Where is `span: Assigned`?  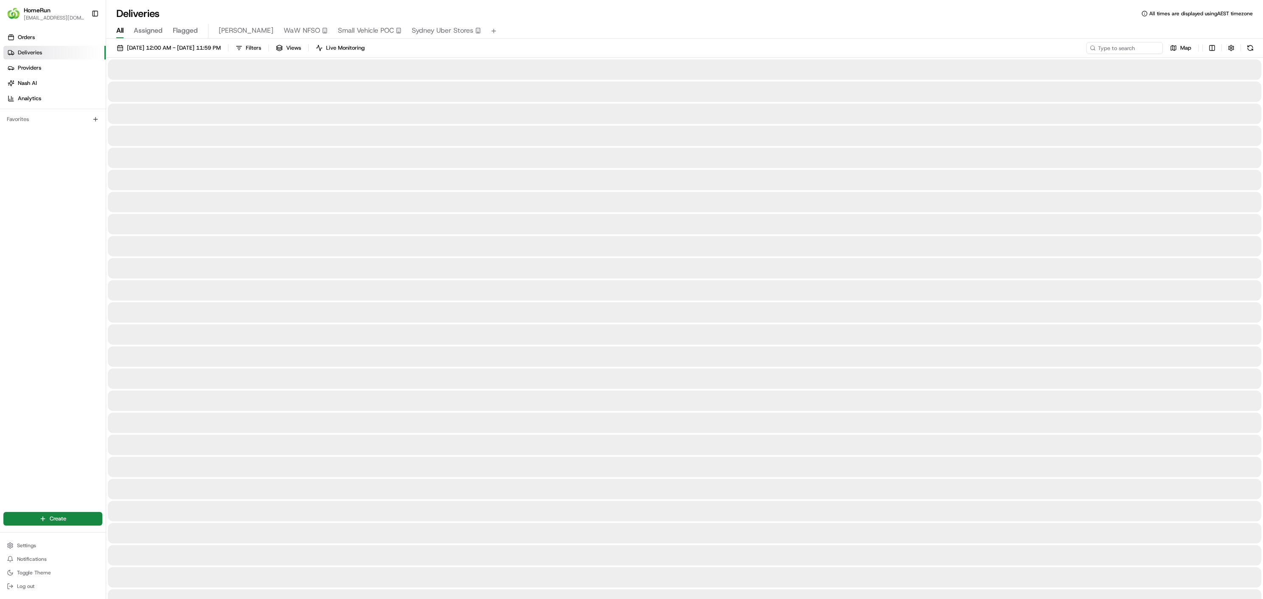
span: Assigned is located at coordinates (148, 31).